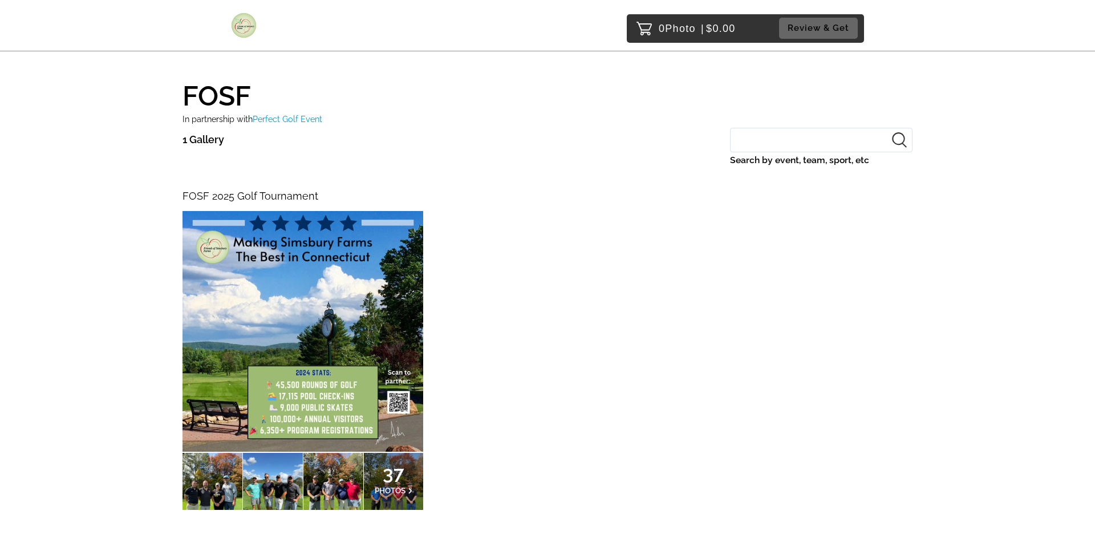  What do you see at coordinates (548, 91) in the screenshot?
I see `h1: FOSF` at bounding box center [548, 91].